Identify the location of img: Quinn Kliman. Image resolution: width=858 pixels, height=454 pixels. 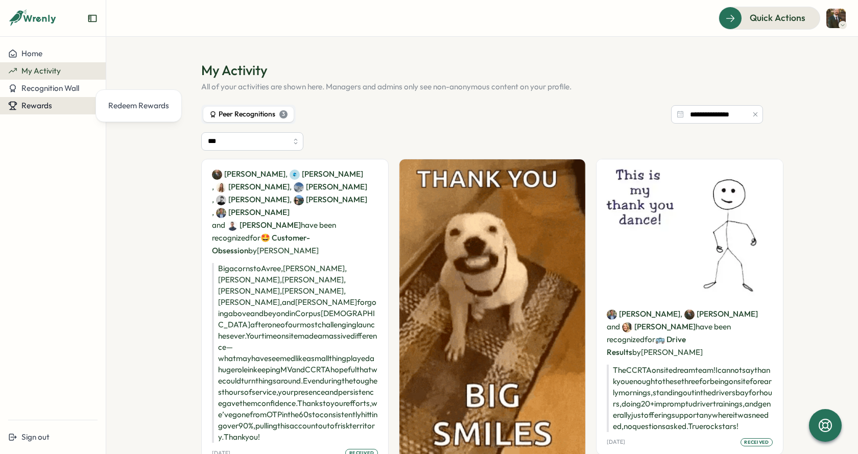
(295, 175).